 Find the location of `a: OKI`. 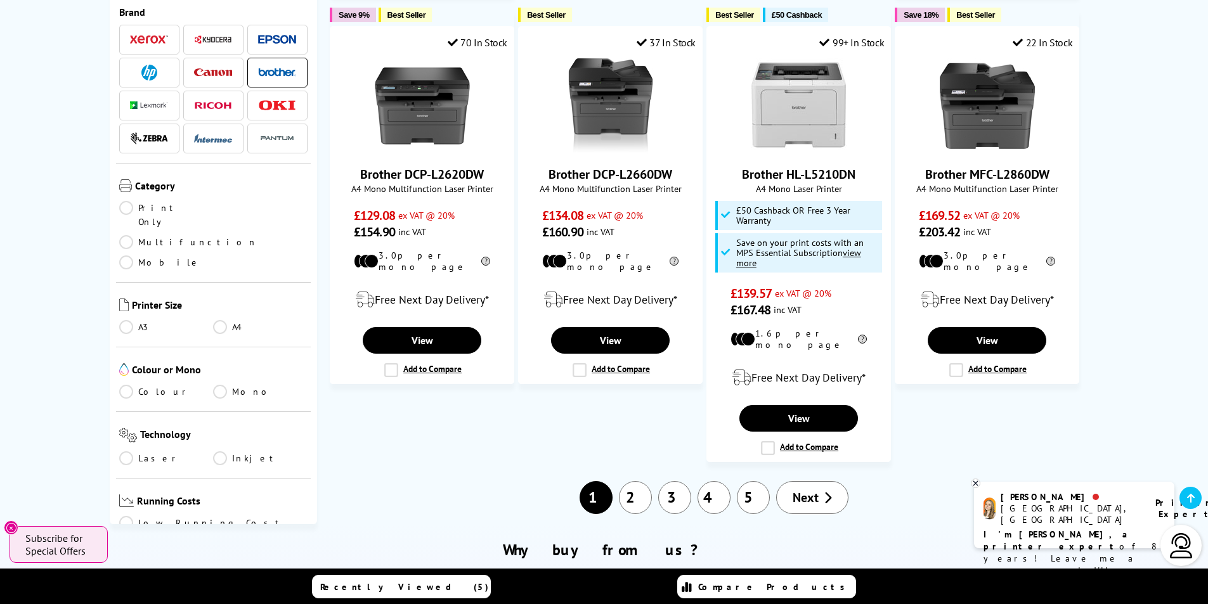

a: OKI is located at coordinates (277, 105).